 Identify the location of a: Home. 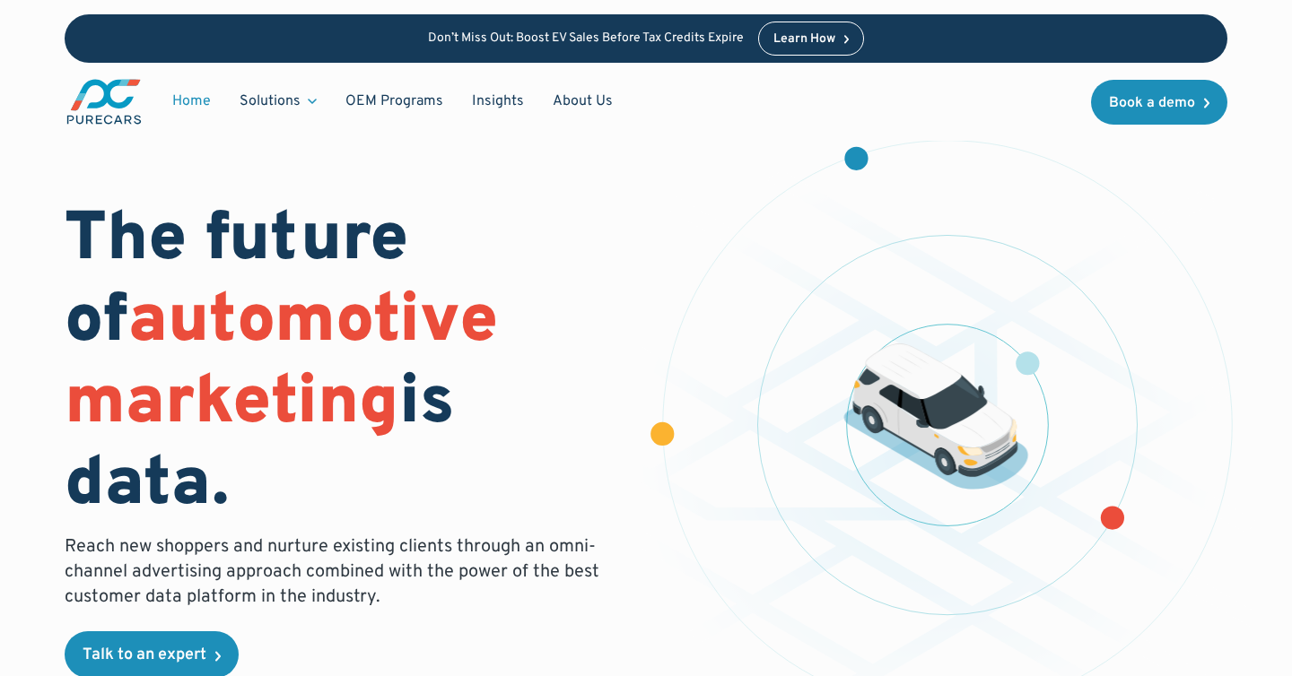
(191, 101).